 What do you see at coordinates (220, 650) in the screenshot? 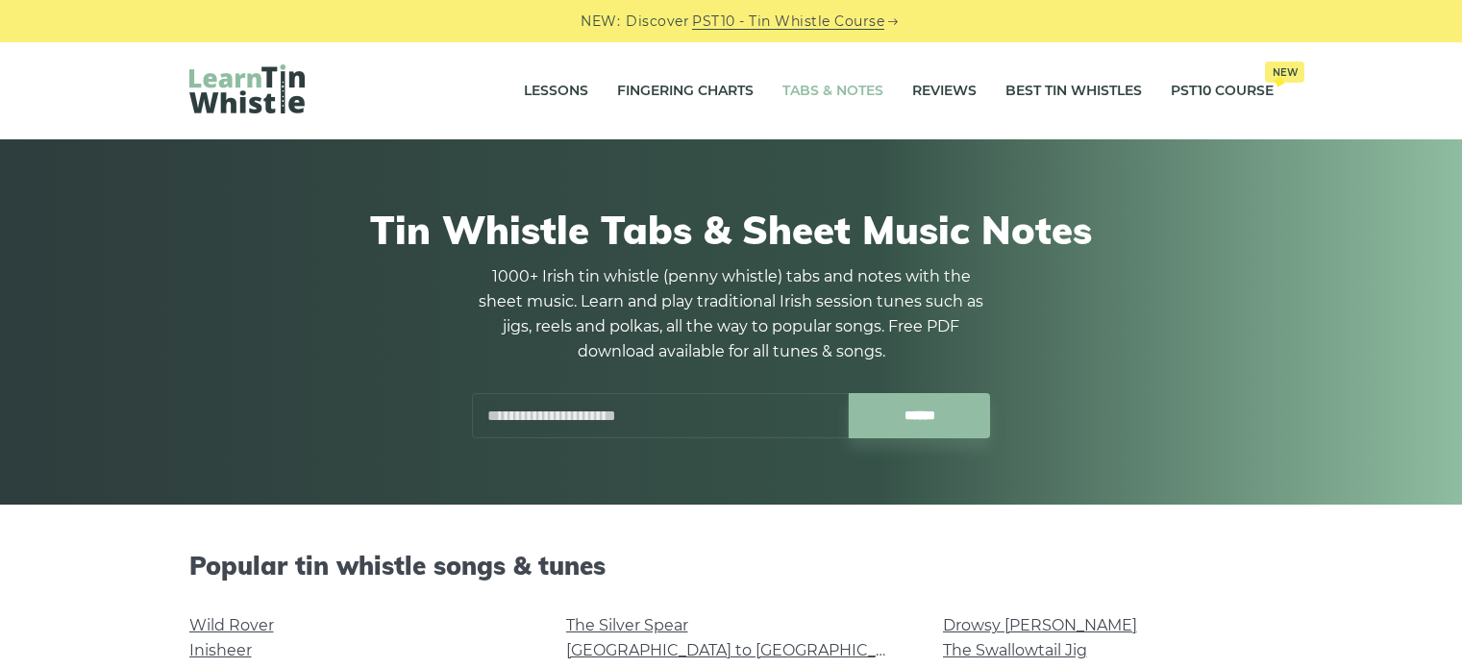
I see `a: Inisheer` at bounding box center [220, 650].